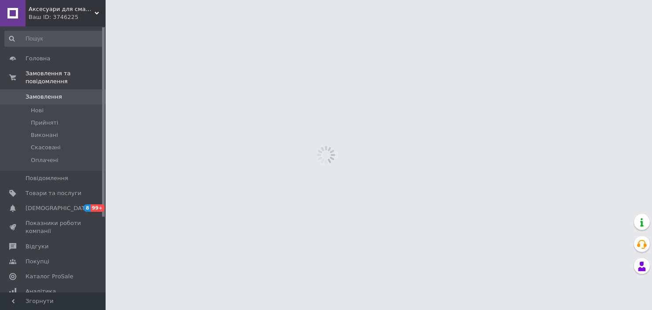 This screenshot has width=652, height=310. I want to click on span: Показники роботи компанії, so click(53, 227).